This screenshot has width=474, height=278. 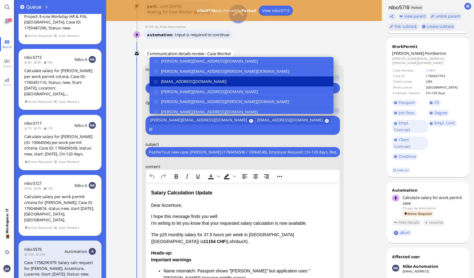 I want to click on span: Stats, so click(x=7, y=85).